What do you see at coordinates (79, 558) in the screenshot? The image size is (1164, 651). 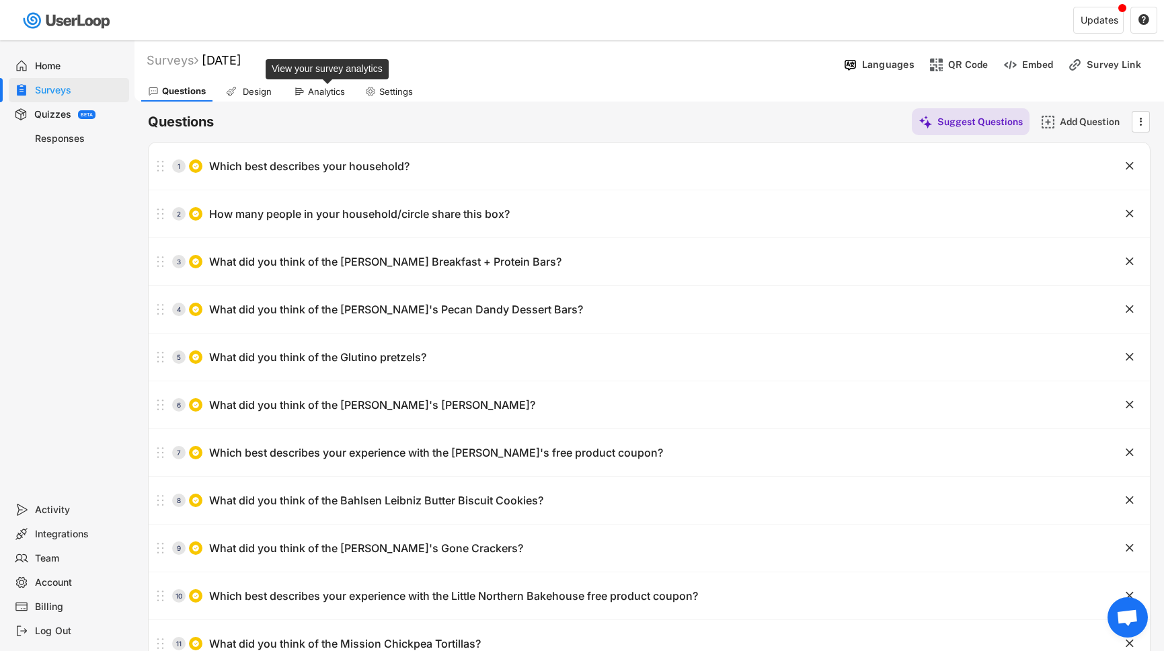 I see `div: Team` at bounding box center [79, 558].